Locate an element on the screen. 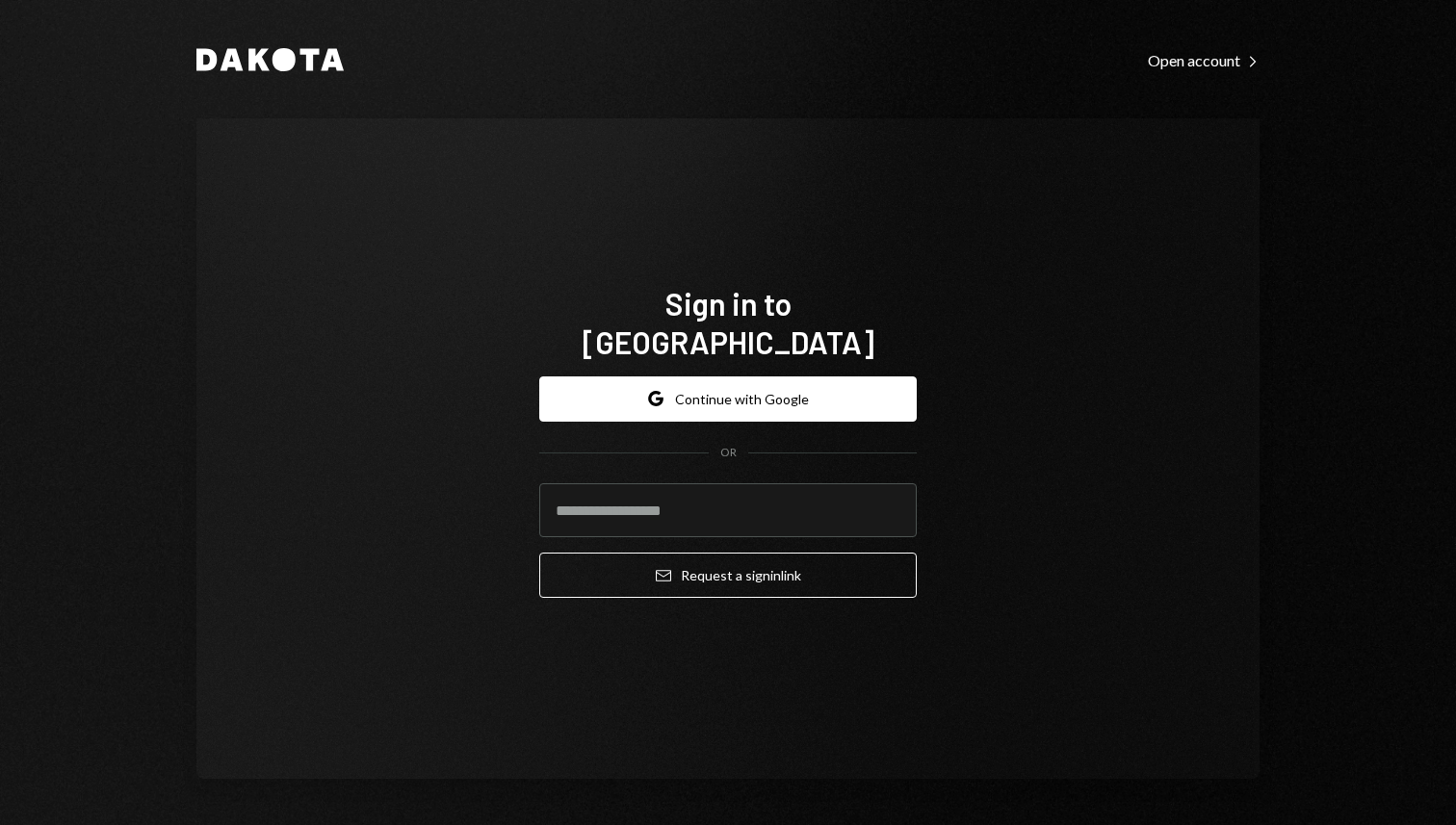 Image resolution: width=1456 pixels, height=825 pixels. button: Continue with Google is located at coordinates (728, 399).